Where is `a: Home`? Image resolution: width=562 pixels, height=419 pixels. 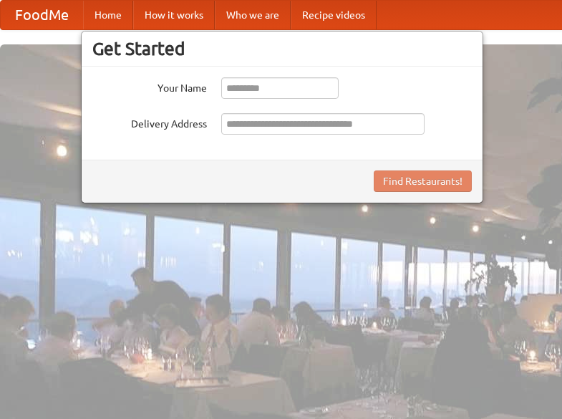 a: Home is located at coordinates (108, 15).